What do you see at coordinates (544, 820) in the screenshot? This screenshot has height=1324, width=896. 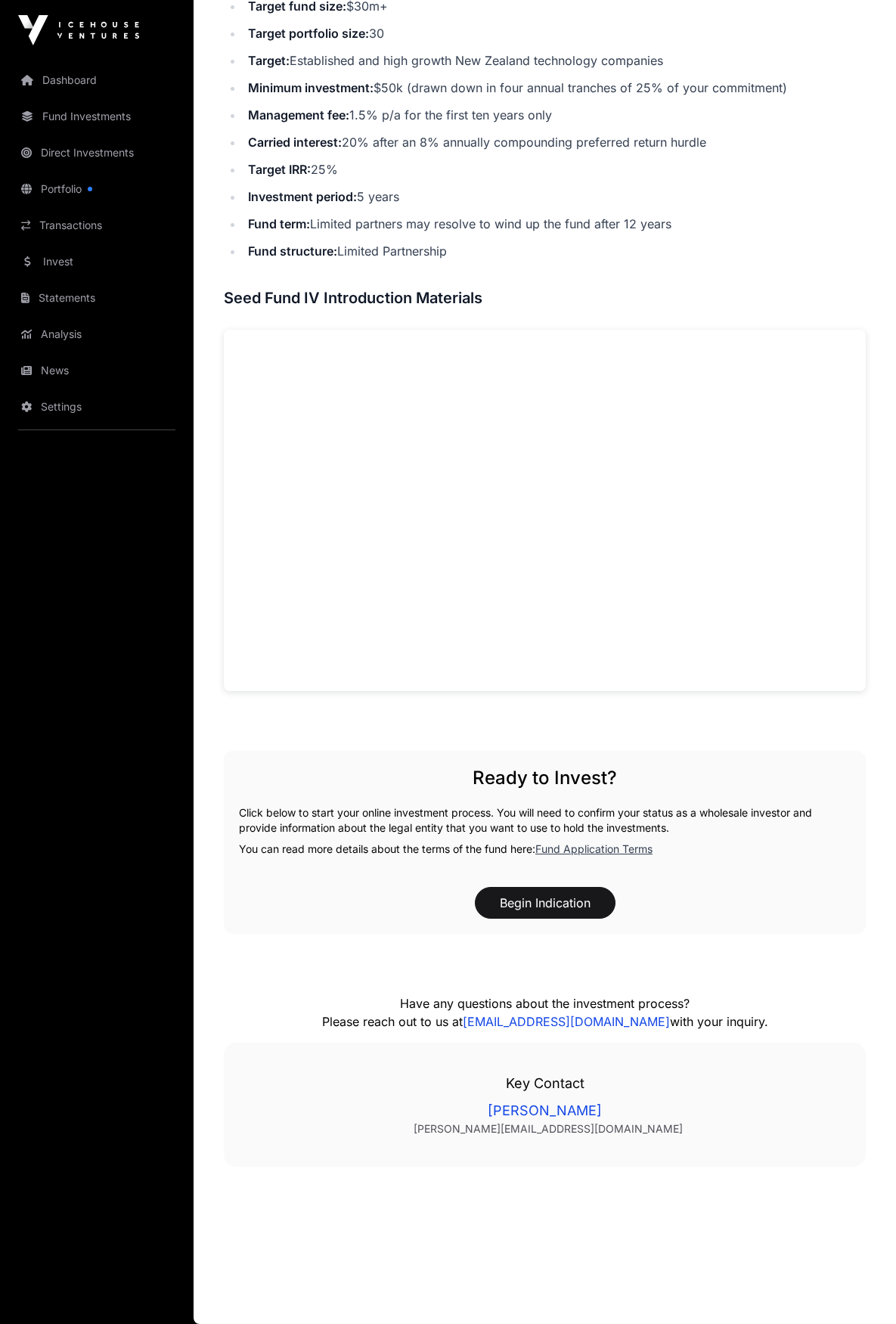 I see `p: Click below to start your online investment process. You will need to confirm your status as a wh...` at bounding box center [544, 820].